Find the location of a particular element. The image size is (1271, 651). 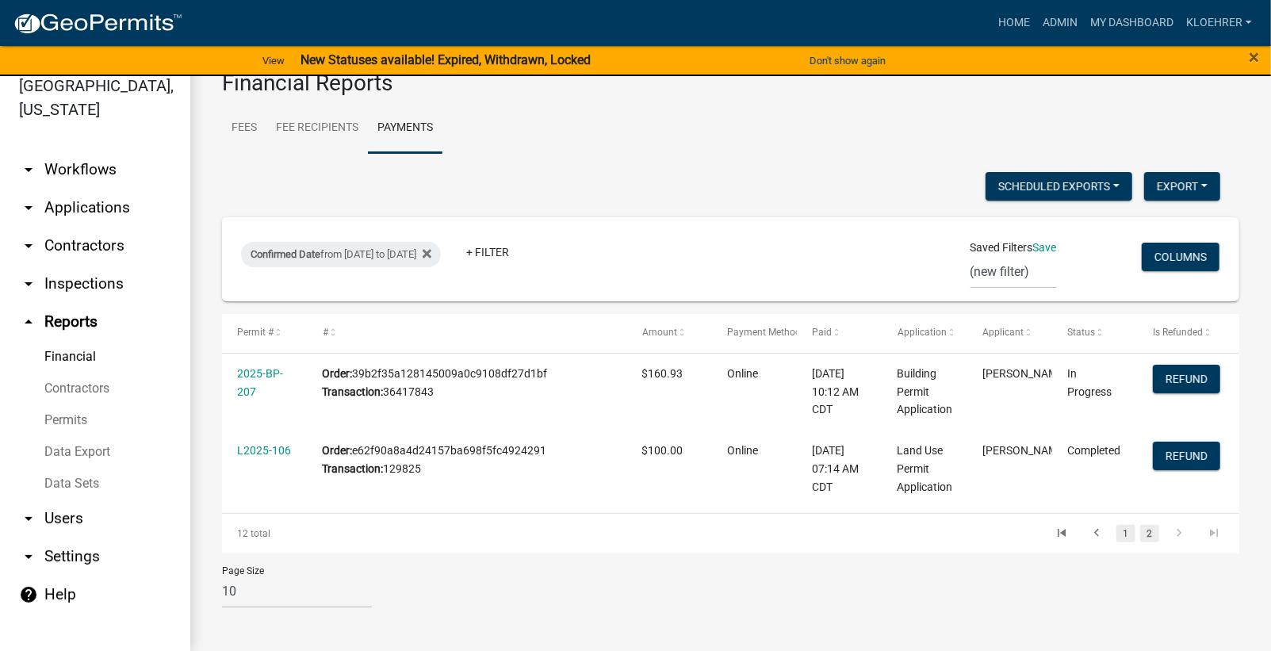

a: Fee Recipients is located at coordinates (317, 128).